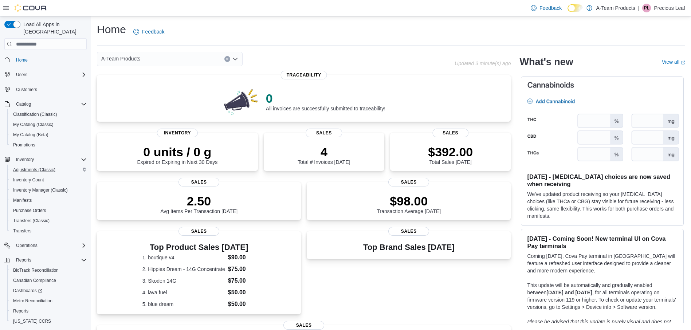 Image resolution: width=691 pixels, height=330 pixels. I want to click on span: Home, so click(22, 60).